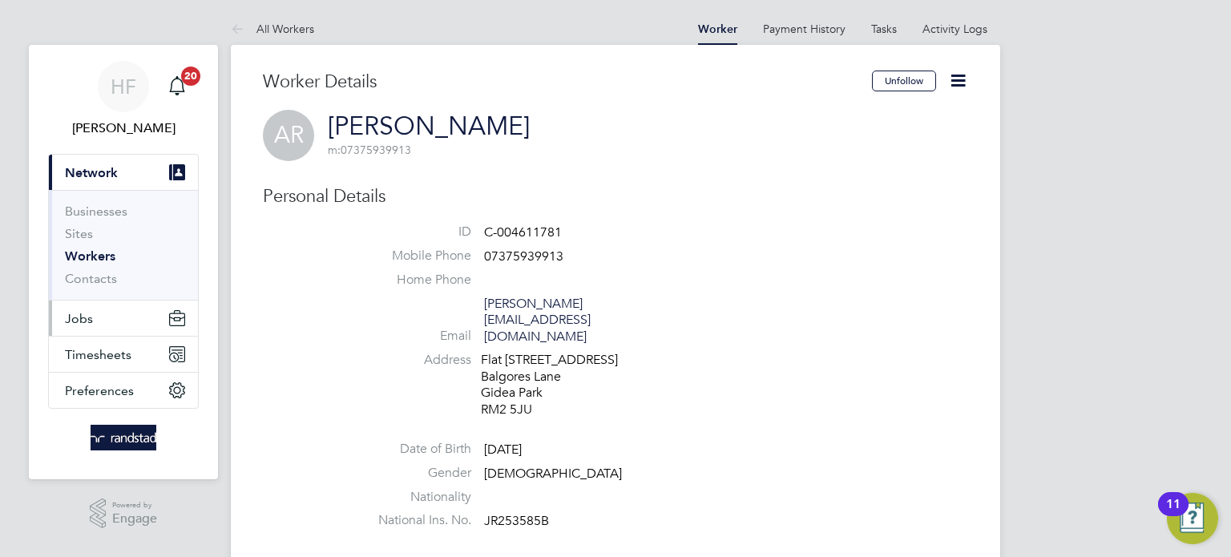  What do you see at coordinates (79, 318) in the screenshot?
I see `span: Jobs` at bounding box center [79, 318].